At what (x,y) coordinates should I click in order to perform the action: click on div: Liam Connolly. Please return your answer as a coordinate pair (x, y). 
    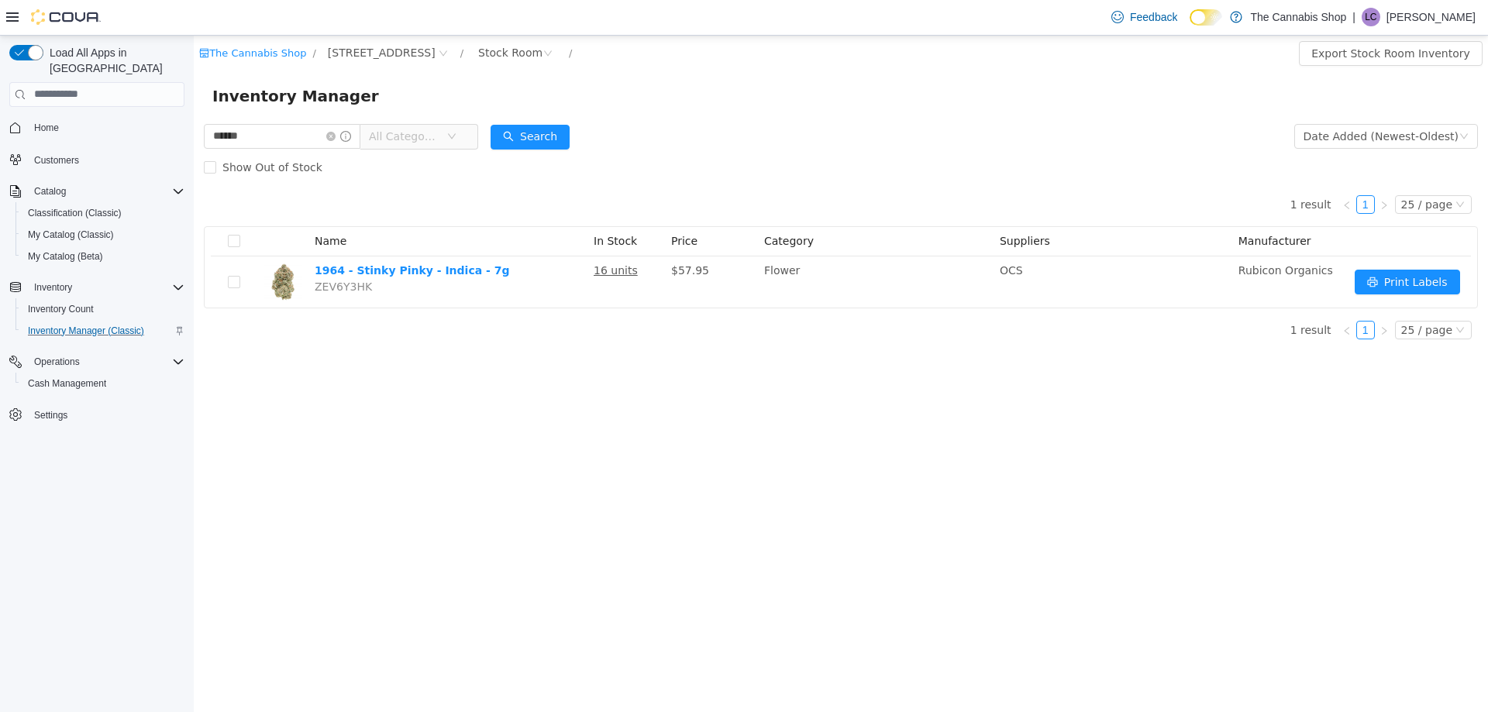
    Looking at the image, I should click on (1371, 17).